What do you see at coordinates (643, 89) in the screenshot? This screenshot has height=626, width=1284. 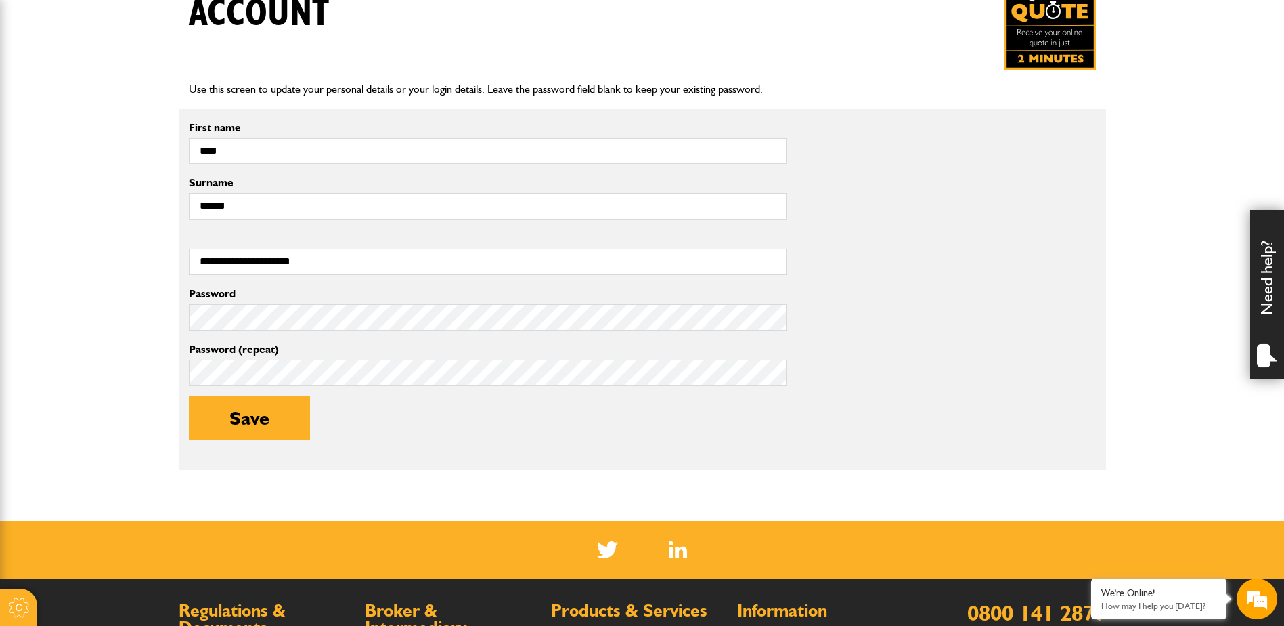 I see `p: Use this screen to update your personal details or your login details. Leave the password field b...` at bounding box center [643, 89].